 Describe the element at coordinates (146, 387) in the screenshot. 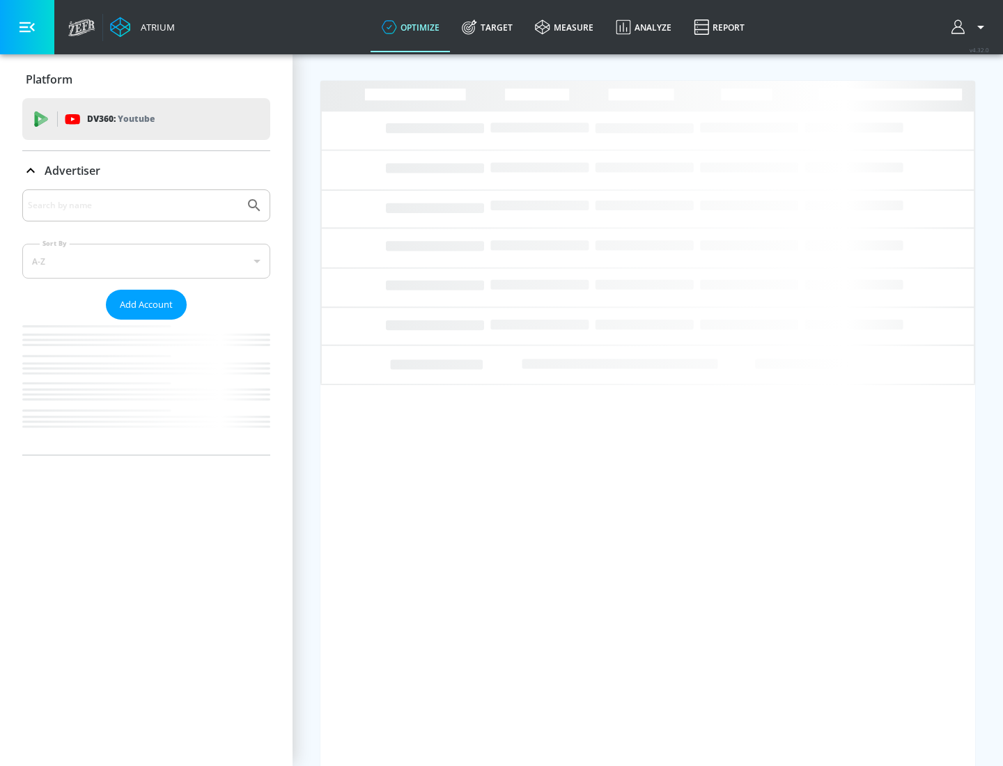

I see `nav: list of Advertiser` at that location.